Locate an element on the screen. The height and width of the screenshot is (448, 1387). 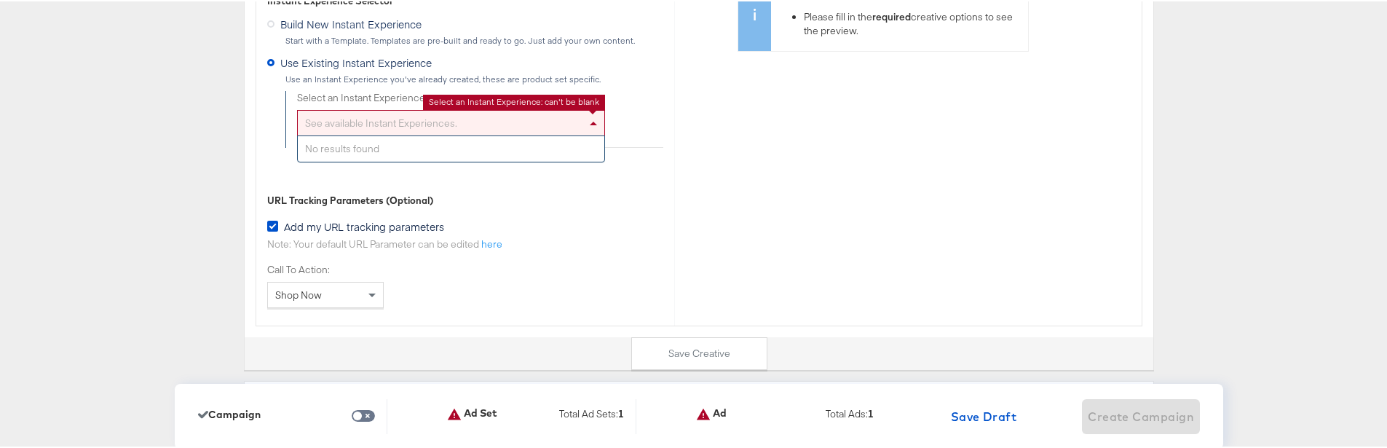
span: Shop Now is located at coordinates (299, 293).